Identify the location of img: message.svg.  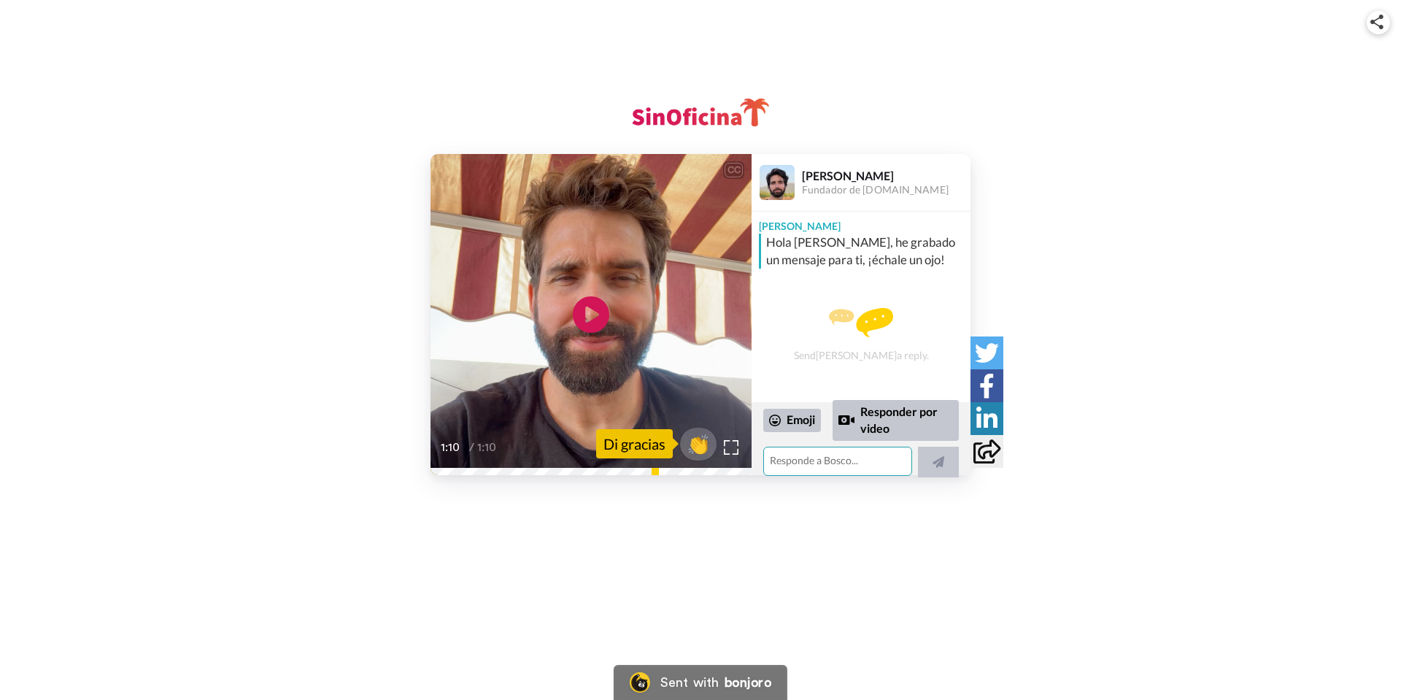
(861, 322).